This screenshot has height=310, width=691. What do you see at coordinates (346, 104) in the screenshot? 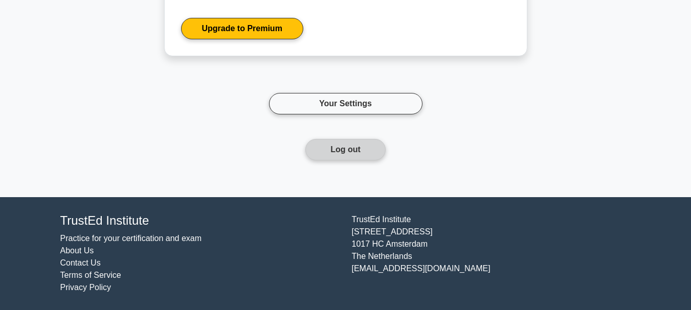
I see `a: Your Settings` at bounding box center [346, 104].